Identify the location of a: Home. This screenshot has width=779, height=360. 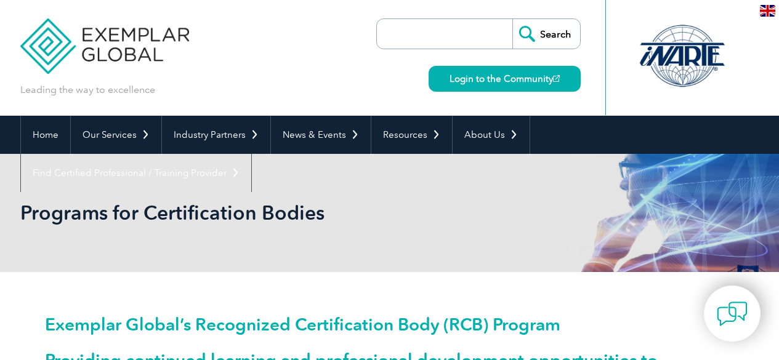
(46, 135).